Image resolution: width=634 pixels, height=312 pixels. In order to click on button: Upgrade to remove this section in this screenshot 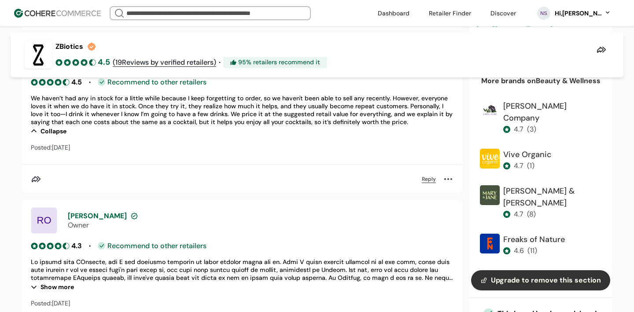, I will do `click(541, 280)`.